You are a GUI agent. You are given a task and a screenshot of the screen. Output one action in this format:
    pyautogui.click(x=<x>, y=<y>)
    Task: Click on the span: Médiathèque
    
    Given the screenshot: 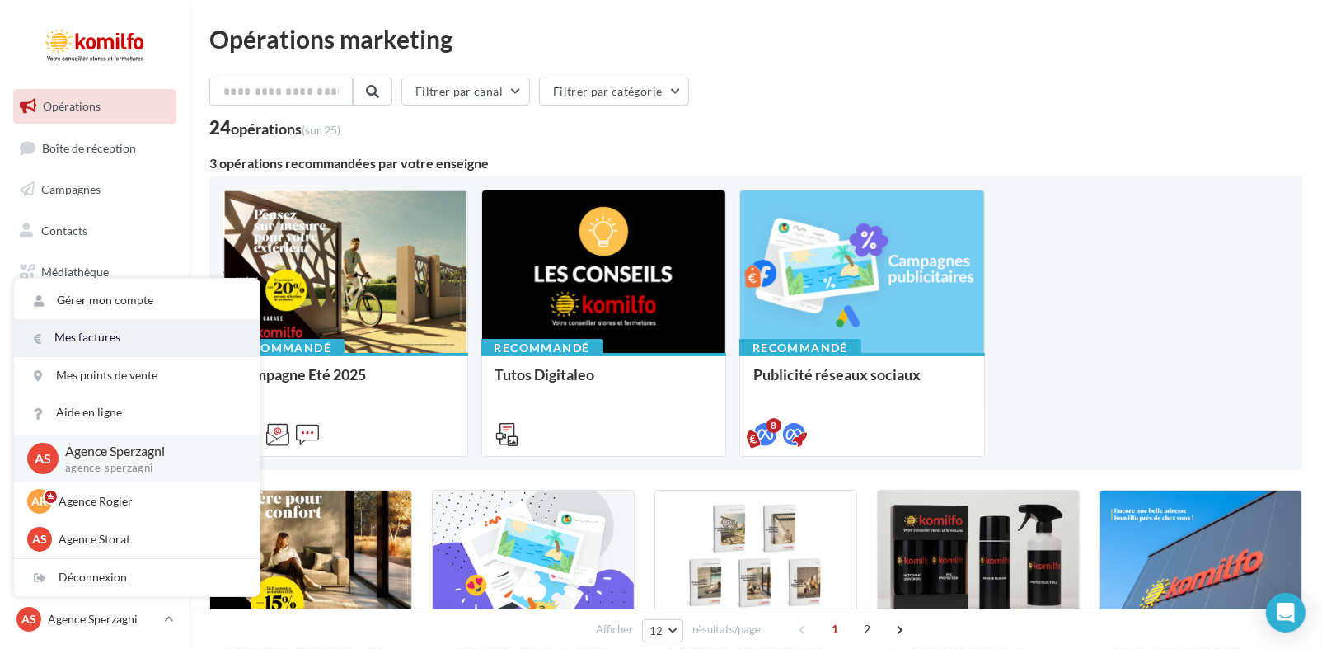 What is the action you would take?
    pyautogui.click(x=75, y=270)
    